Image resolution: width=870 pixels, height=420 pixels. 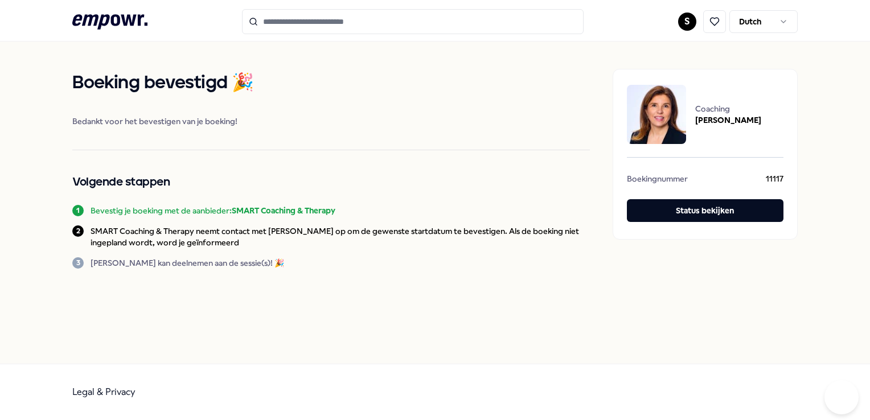 What do you see at coordinates (728, 109) in the screenshot?
I see `span: Coaching` at bounding box center [728, 109].